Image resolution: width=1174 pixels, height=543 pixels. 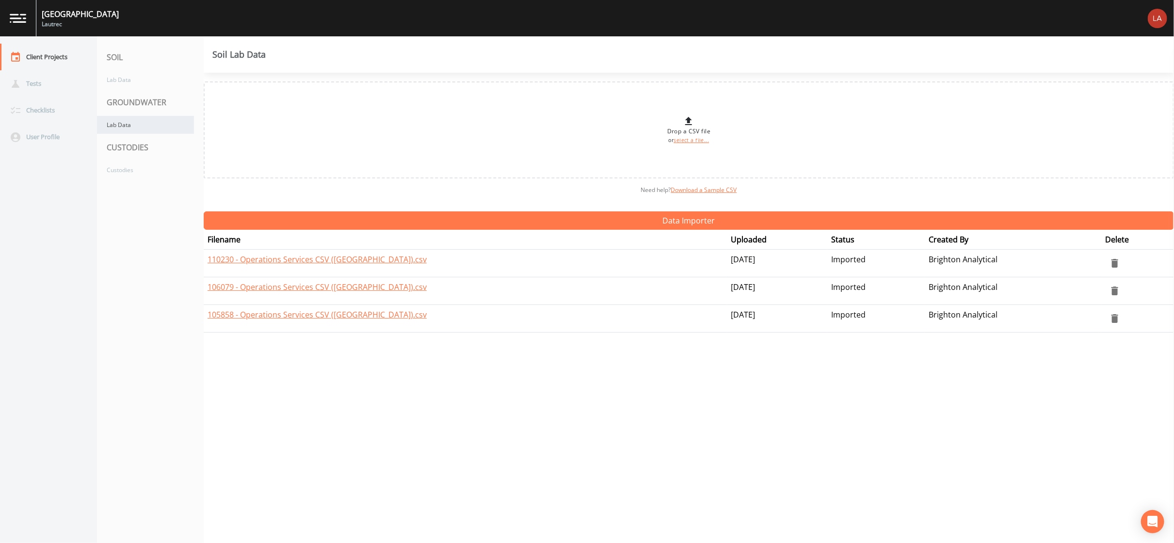 I want to click on a: Download a Sample CSV, so click(x=704, y=190).